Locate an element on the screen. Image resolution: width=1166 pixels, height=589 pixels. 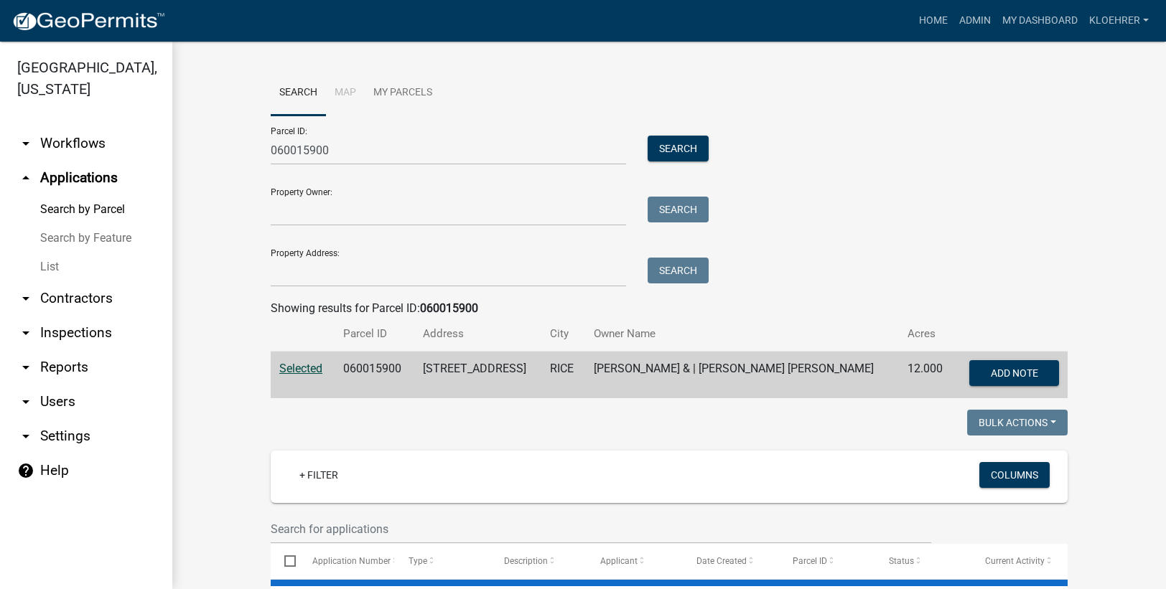
span: Application Number is located at coordinates (351, 561).